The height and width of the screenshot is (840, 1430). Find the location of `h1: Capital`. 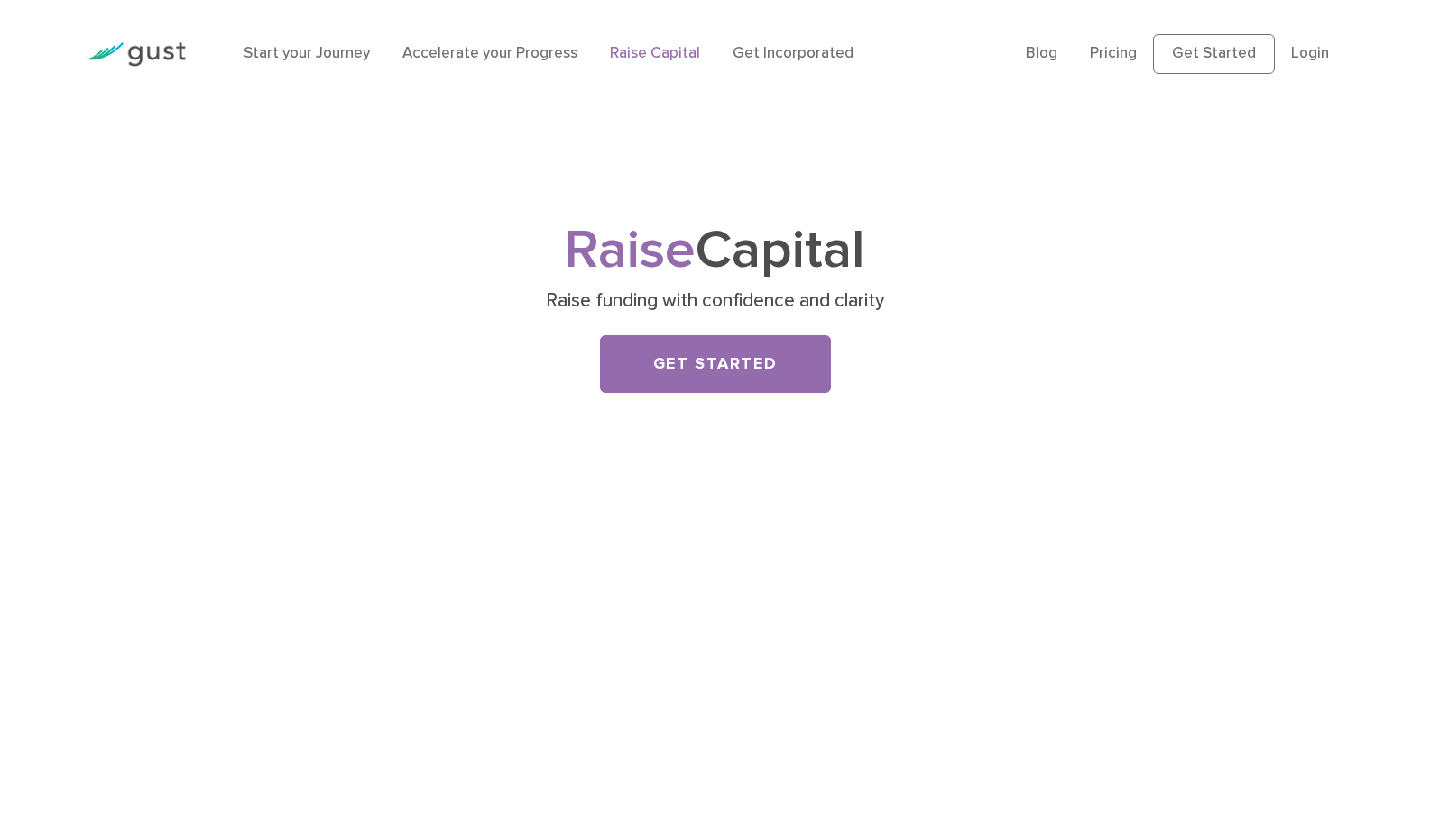

h1: Capital is located at coordinates (715, 251).